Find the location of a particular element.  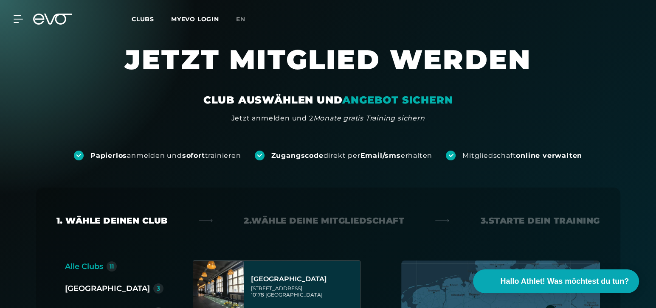

strong: Email/sms is located at coordinates (380, 156).